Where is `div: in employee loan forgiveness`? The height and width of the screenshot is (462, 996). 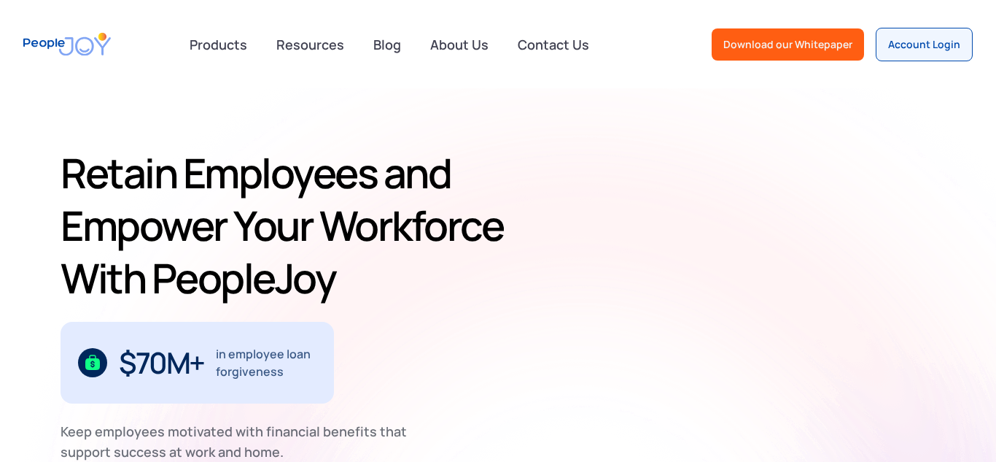 div: in employee loan forgiveness is located at coordinates (266, 362).